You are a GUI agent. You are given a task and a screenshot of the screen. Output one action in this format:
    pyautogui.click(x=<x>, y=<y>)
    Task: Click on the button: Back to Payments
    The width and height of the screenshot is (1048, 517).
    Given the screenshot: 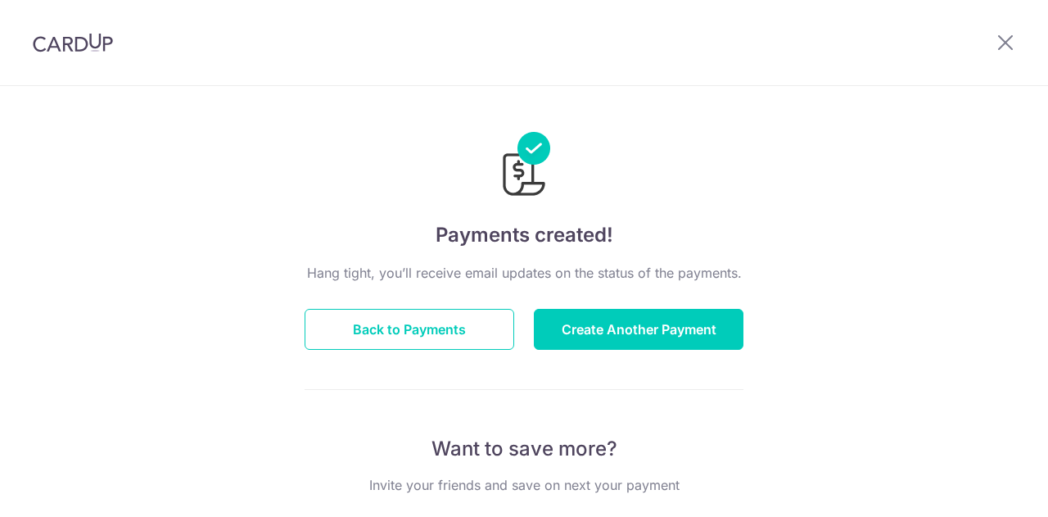 What is the action you would take?
    pyautogui.click(x=409, y=329)
    